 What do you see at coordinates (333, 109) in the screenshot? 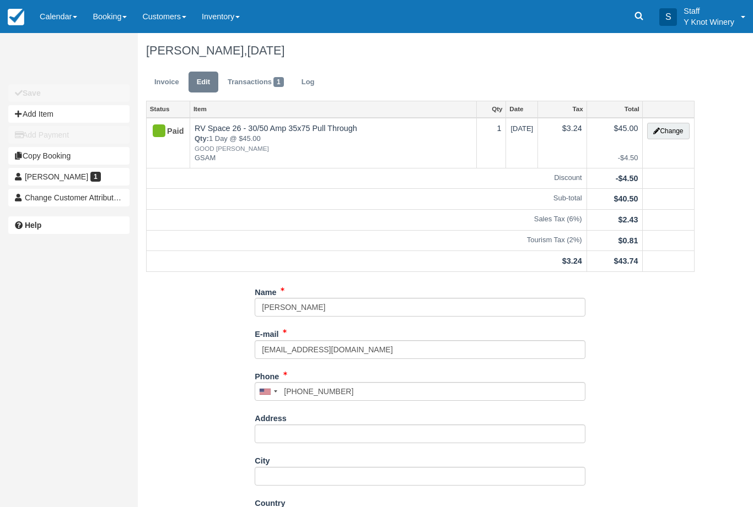
I see `a: Item` at bounding box center [333, 109].